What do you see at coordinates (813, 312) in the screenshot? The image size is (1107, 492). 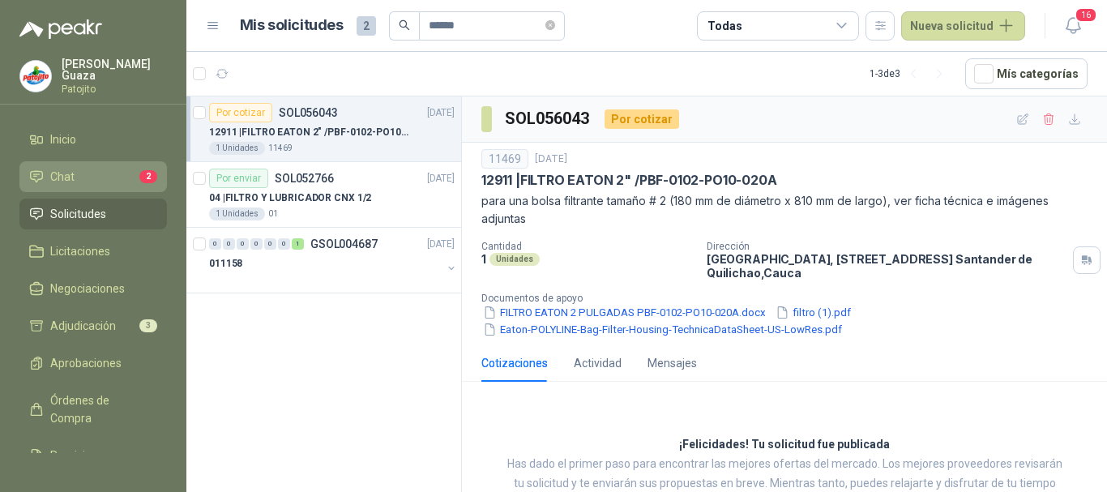 I see `button: filtro (1).pdf` at bounding box center [813, 312].